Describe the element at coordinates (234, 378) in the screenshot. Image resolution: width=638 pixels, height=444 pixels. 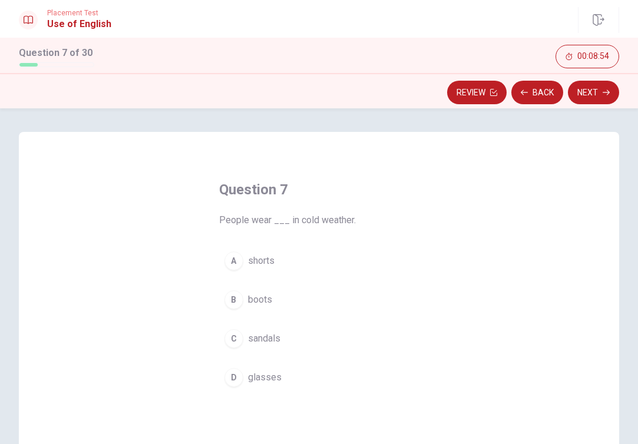
I see `div: D` at that location.